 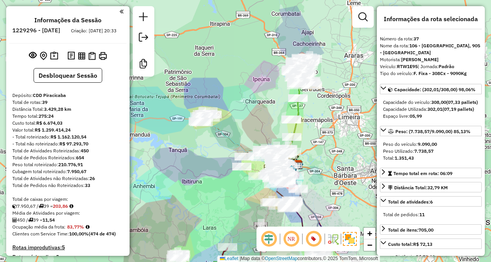 I want to click on div: Atividade não roteirizada - ANGELA RODRIGUES DA, so click(x=298, y=190).